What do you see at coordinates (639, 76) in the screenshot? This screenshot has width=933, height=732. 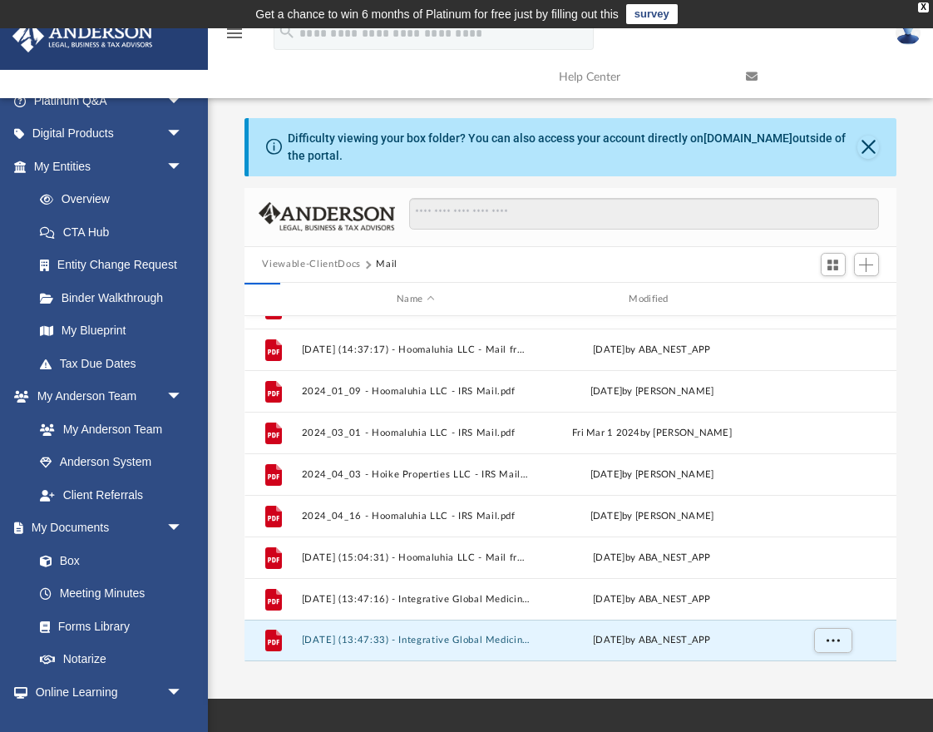 I see `a: Help Center` at bounding box center [639, 76].